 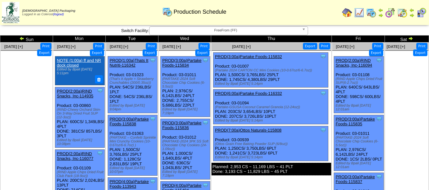 What do you see at coordinates (248, 93) in the screenshot?
I see `a: PROD(6:00a)Partake Foods-116332` at bounding box center [248, 93].